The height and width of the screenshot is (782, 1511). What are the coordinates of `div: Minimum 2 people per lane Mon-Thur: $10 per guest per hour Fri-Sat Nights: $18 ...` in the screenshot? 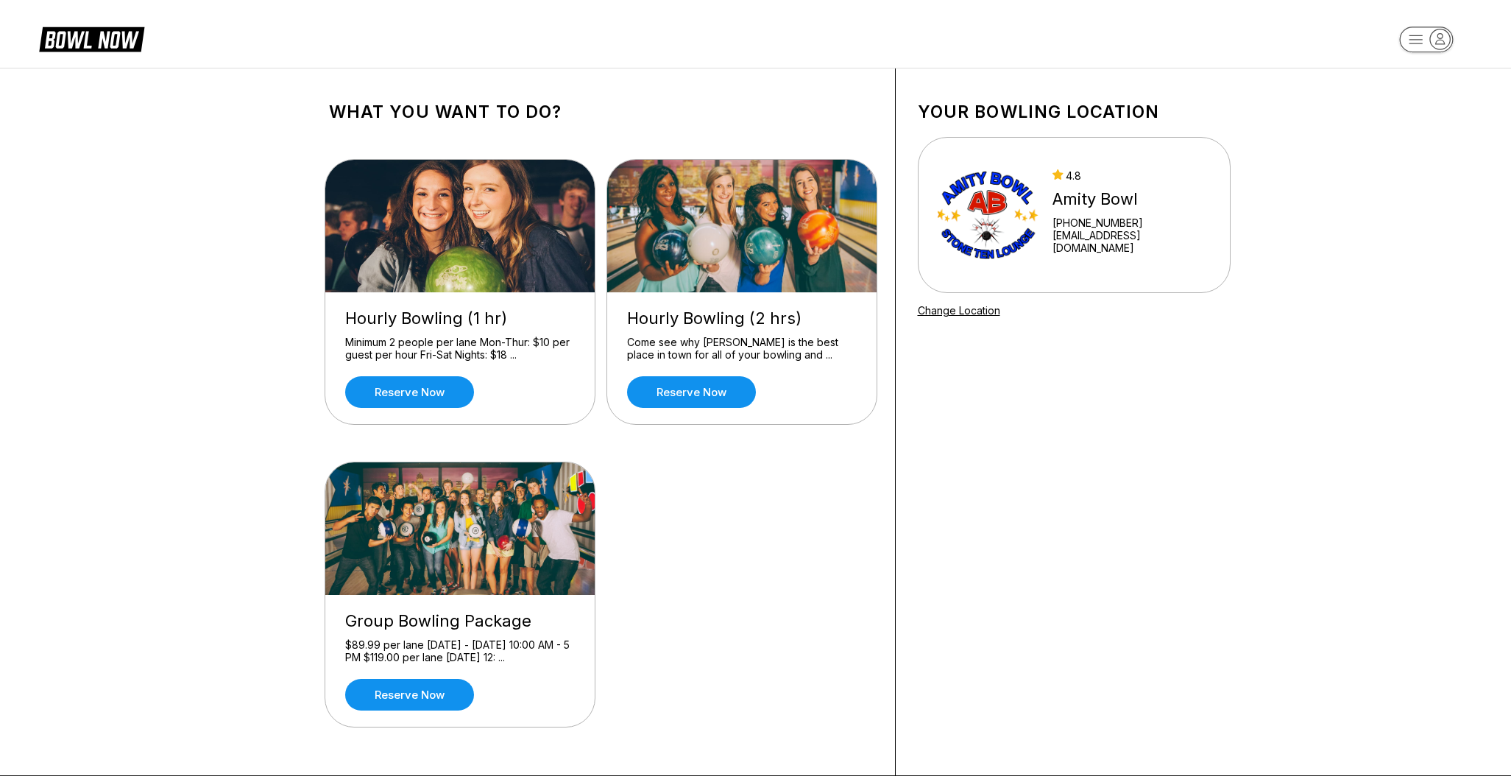 It's located at (460, 348).